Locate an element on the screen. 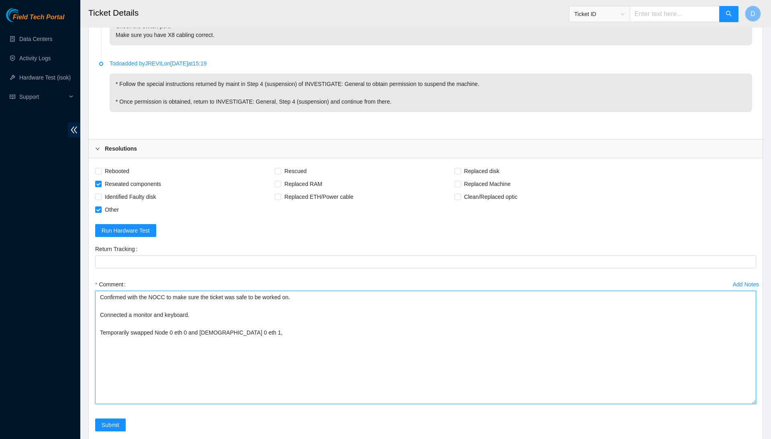 The height and width of the screenshot is (439, 771). span: Identified Faulty disk is located at coordinates (130, 197).